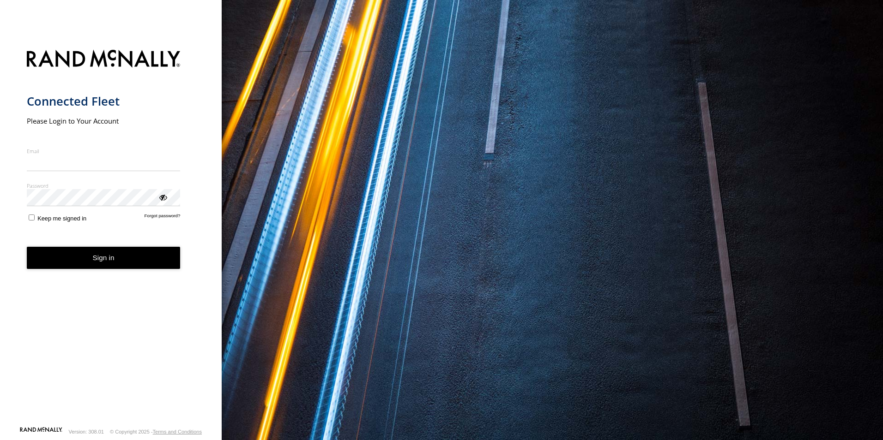 The height and width of the screenshot is (440, 883). Describe the element at coordinates (41, 432) in the screenshot. I see `a: Visit our Website` at that location.